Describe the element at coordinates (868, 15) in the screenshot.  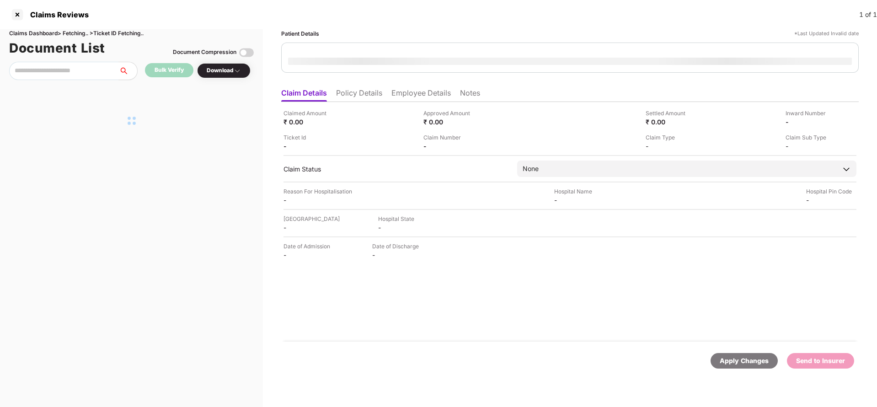
I see `div: 1 of 1` at that location.